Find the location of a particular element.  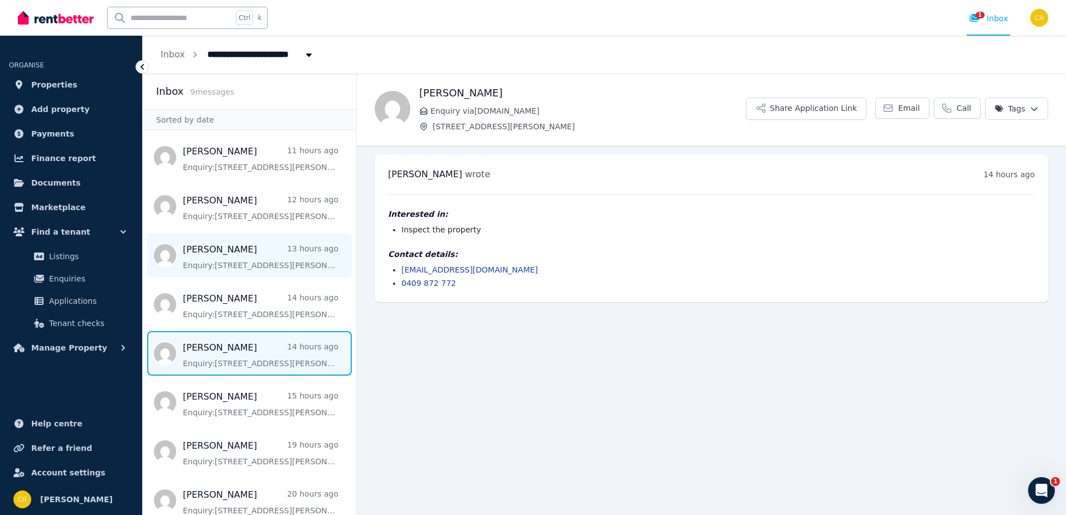

span: Finance report is located at coordinates (64, 158).